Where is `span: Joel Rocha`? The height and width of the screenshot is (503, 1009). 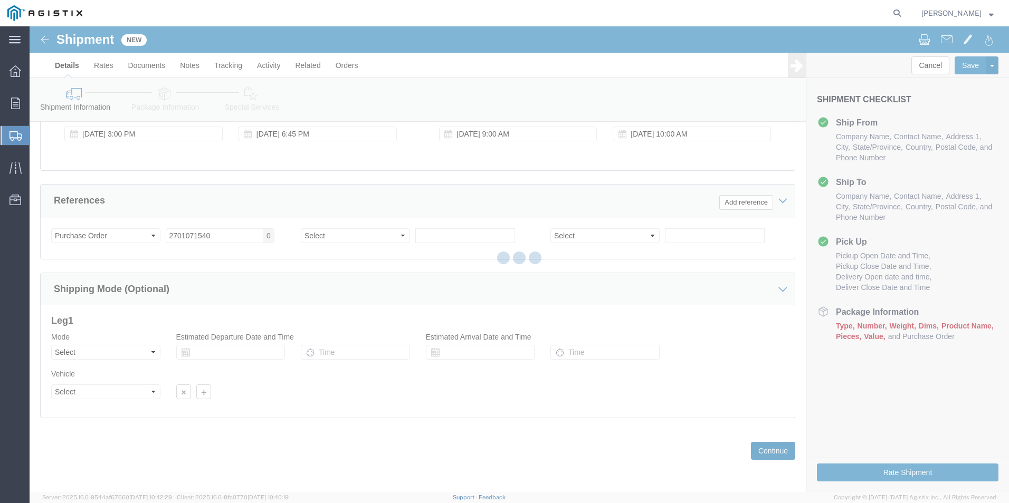
span: Joel Rocha is located at coordinates (952, 13).